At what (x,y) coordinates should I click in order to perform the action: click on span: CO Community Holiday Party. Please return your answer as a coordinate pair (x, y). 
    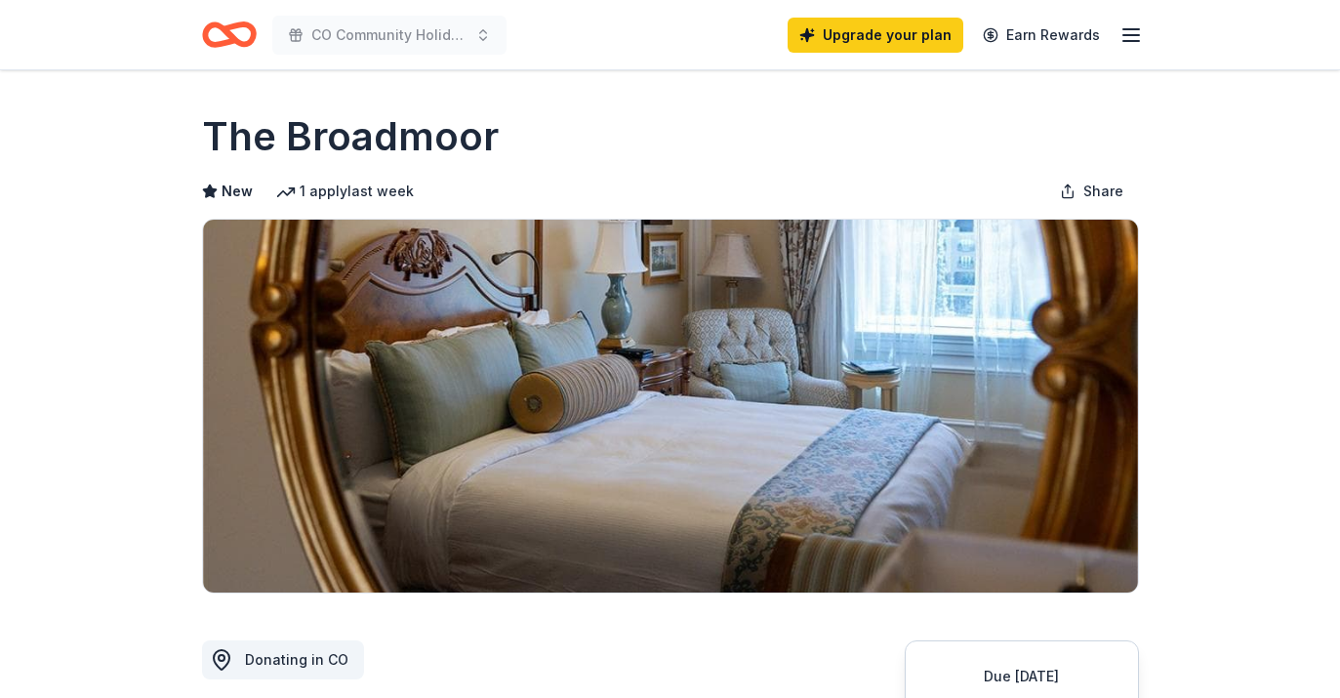
    Looking at the image, I should click on (389, 35).